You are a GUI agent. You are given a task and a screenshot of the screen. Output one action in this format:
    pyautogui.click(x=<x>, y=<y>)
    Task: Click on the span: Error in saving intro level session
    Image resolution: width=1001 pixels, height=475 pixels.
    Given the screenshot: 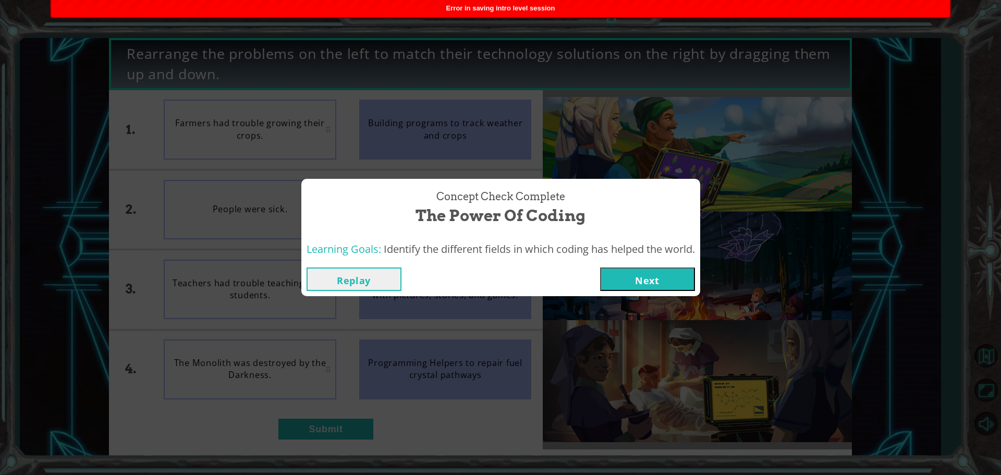 What is the action you would take?
    pyautogui.click(x=500, y=8)
    